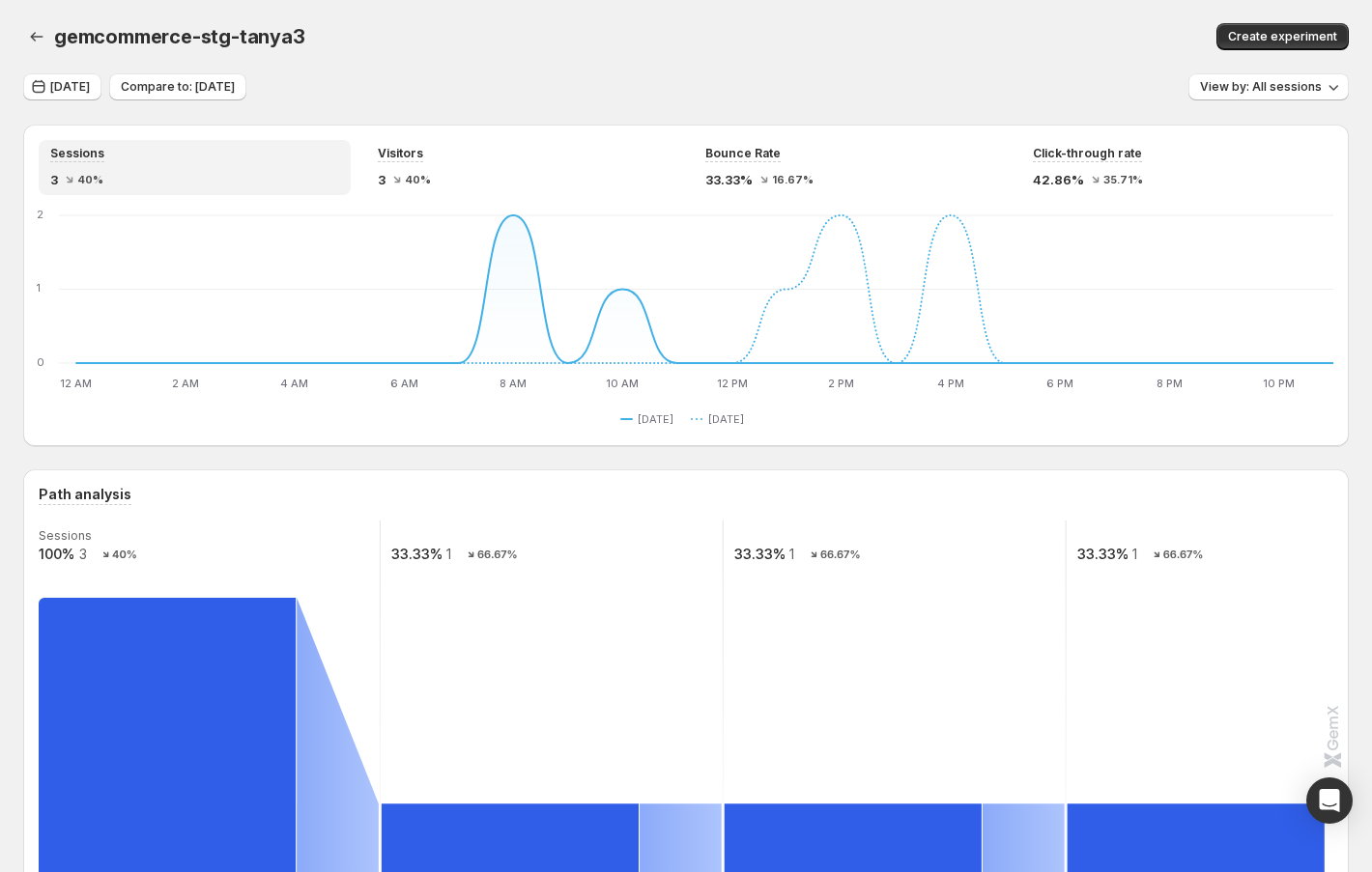 This screenshot has height=872, width=1372. I want to click on text: 100%, so click(56, 554).